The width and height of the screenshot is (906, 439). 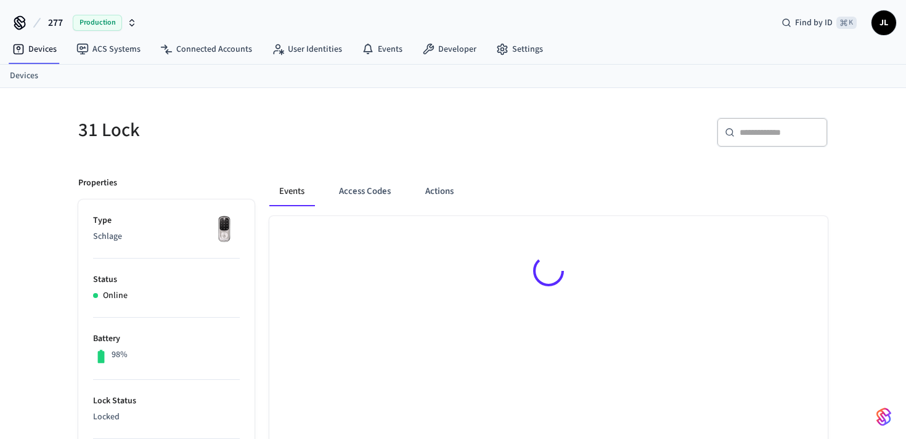 I want to click on span: JL, so click(x=883, y=23).